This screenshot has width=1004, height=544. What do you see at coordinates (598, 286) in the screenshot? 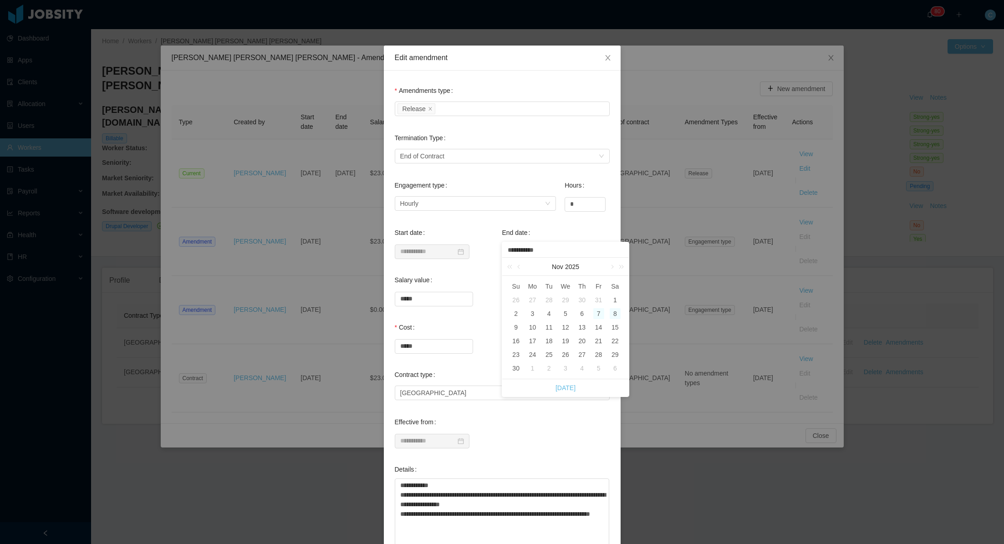
I see `th: Fri` at bounding box center [598, 286].